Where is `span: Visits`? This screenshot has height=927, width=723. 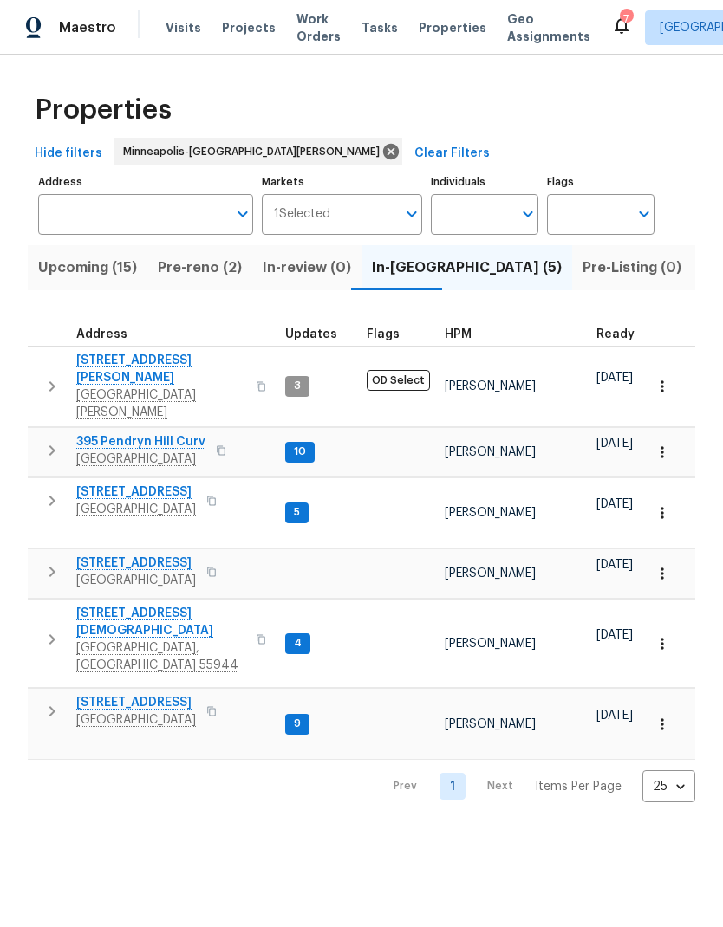
span: Visits is located at coordinates (183, 28).